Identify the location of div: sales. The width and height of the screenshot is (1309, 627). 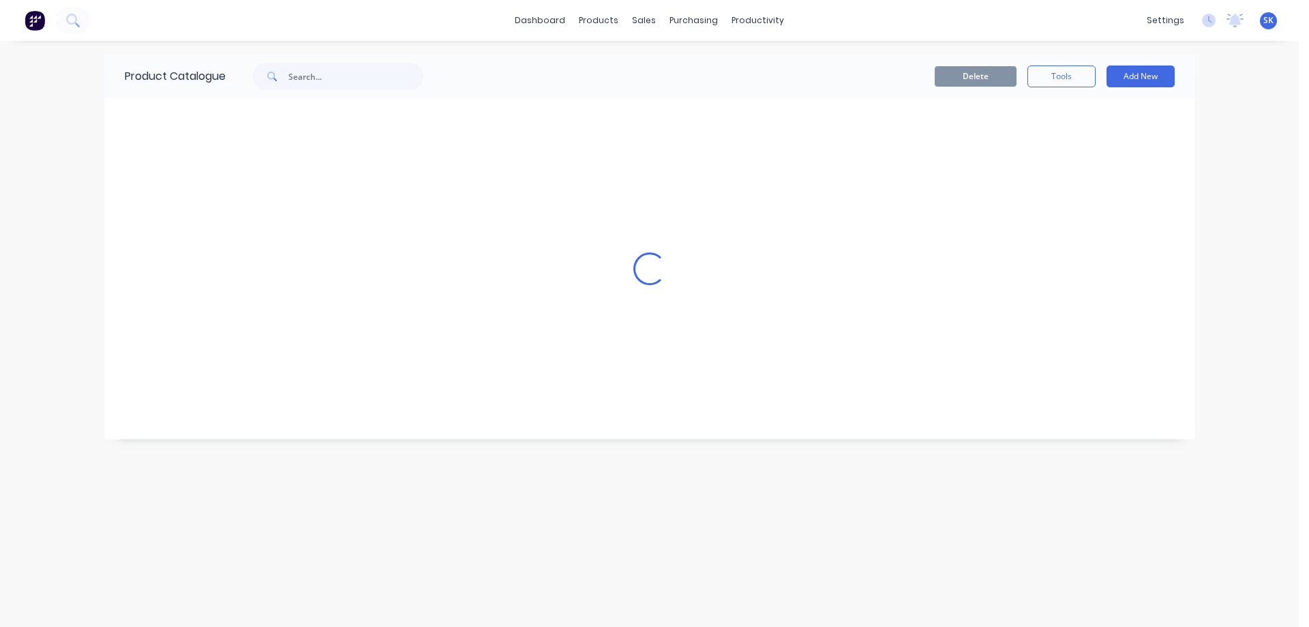
(644, 20).